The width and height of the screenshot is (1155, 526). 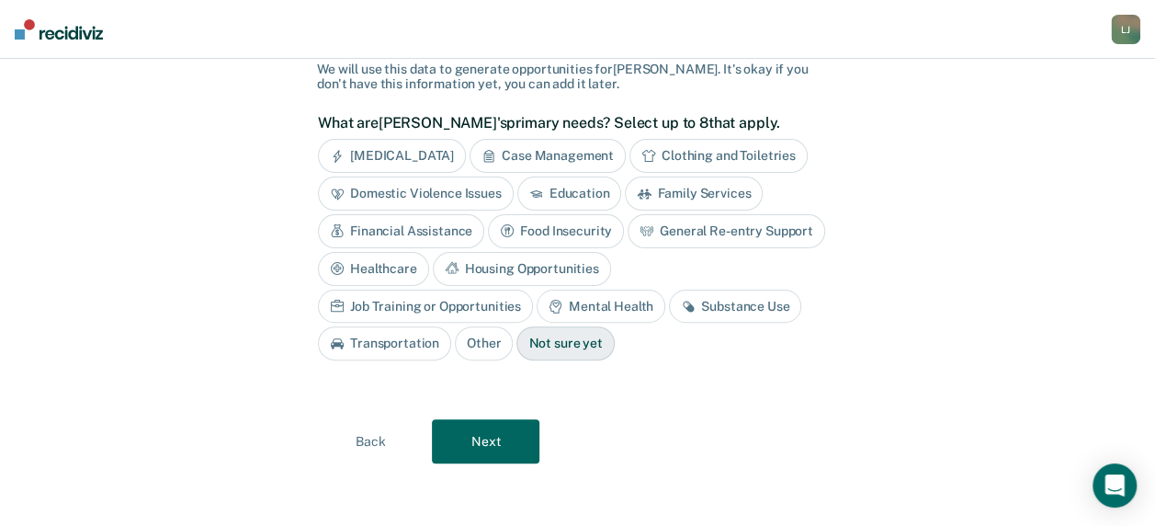 What do you see at coordinates (373, 268) in the screenshot?
I see `div: Healthcare` at bounding box center [373, 268].